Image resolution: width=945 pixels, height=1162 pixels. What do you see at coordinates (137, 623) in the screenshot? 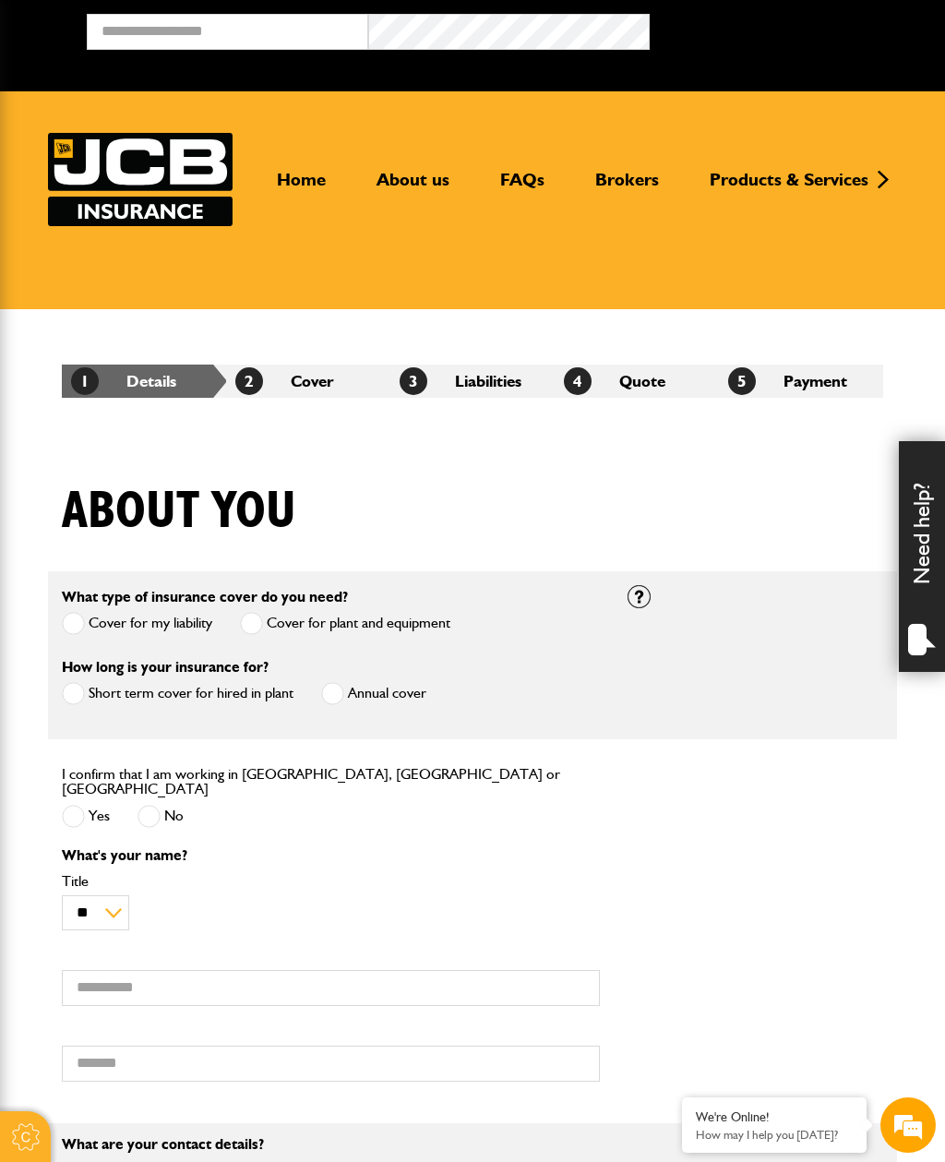
I see `label: Cover for my liability` at bounding box center [137, 623].